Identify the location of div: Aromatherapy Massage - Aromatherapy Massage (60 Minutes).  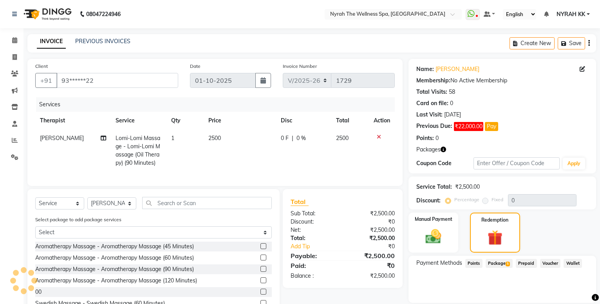
(114, 257).